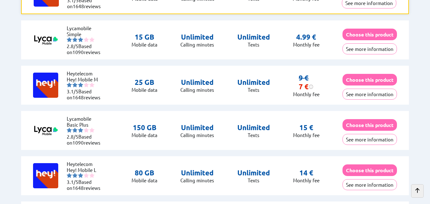 Image resolution: width=430 pixels, height=204 pixels. Describe the element at coordinates (144, 128) in the screenshot. I see `p: 150 GB` at that location.